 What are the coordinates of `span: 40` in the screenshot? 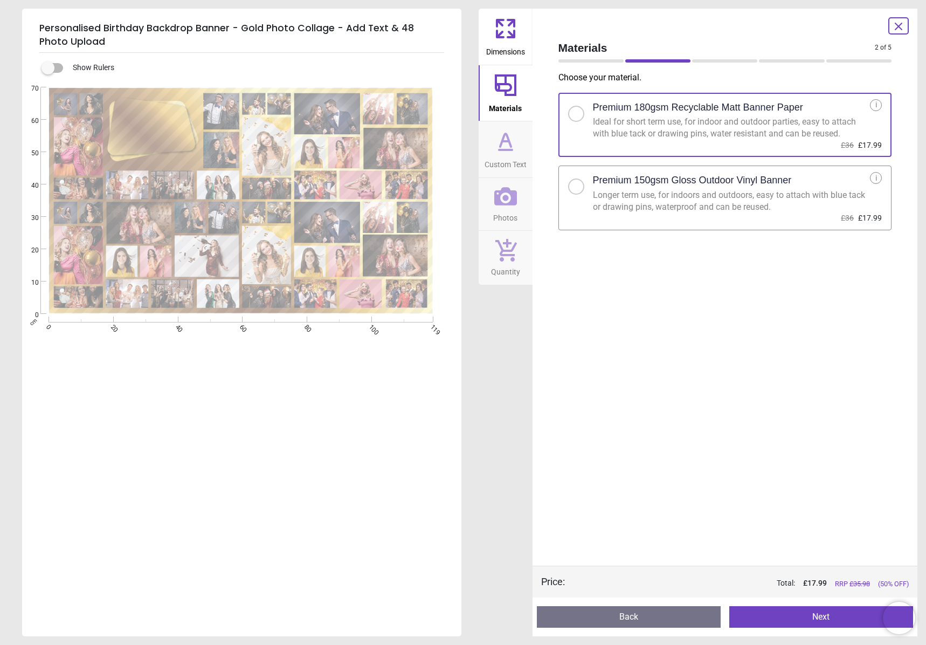 It's located at (29, 185).